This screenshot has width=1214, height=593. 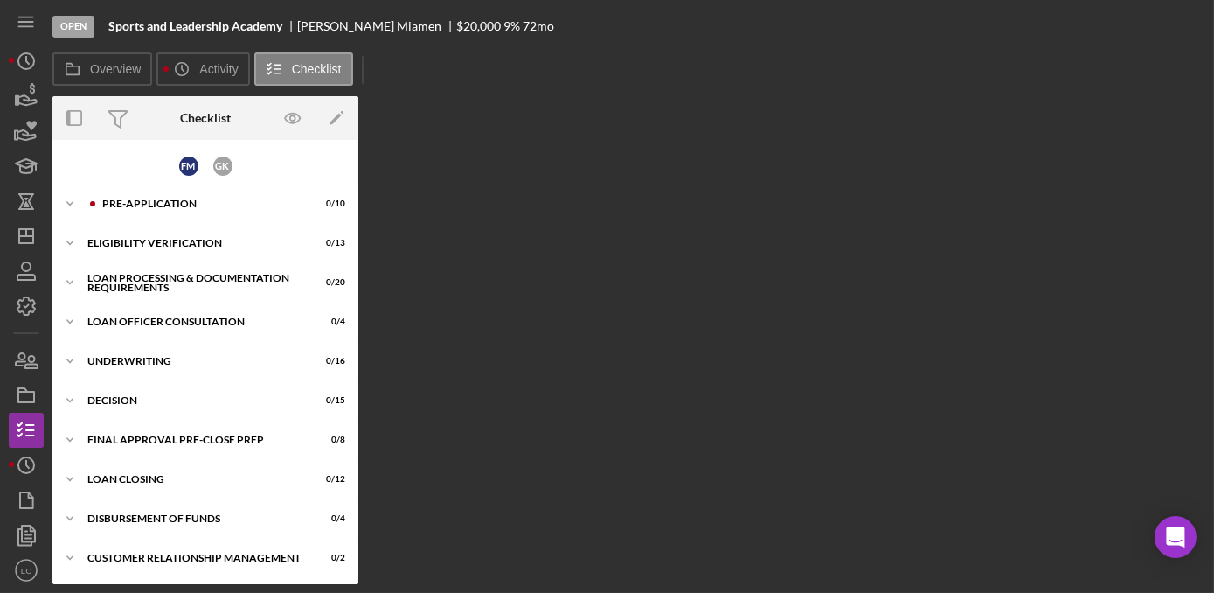 I want to click on div: 0 / 16, so click(x=329, y=361).